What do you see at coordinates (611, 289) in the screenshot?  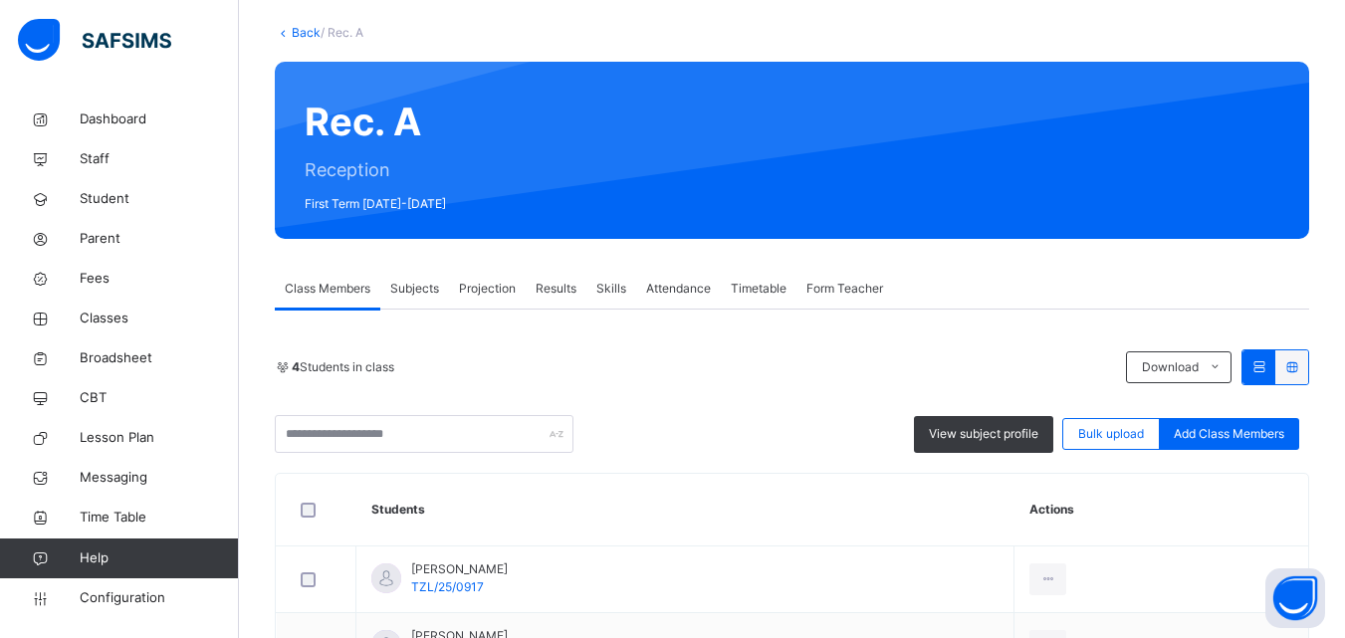 I see `span: Skills` at bounding box center [611, 289].